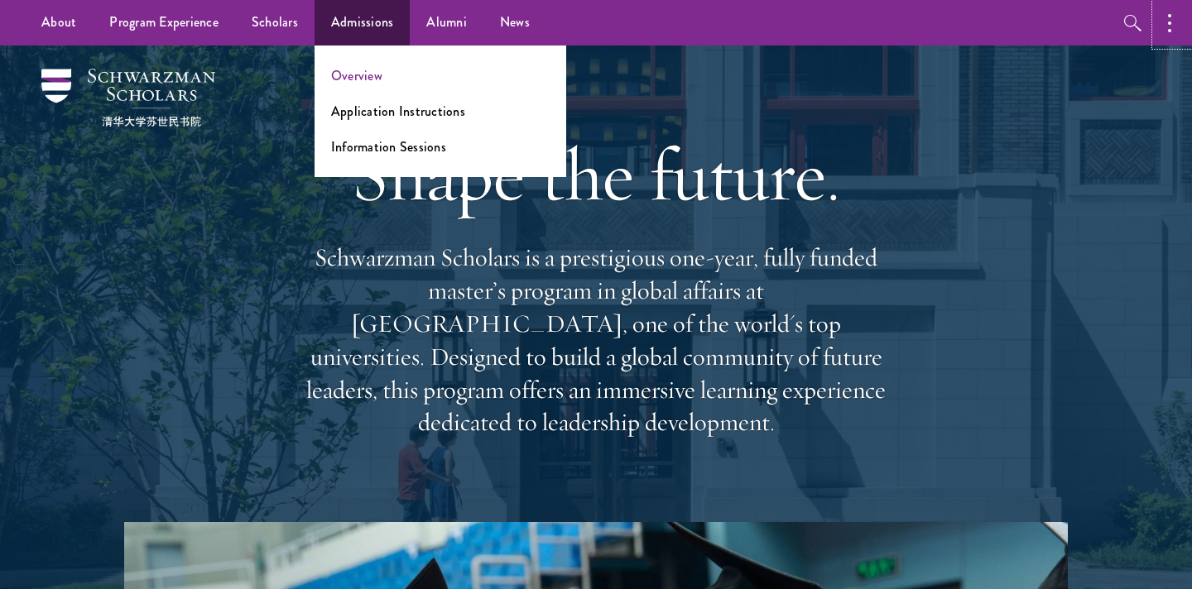 Image resolution: width=1192 pixels, height=589 pixels. Describe the element at coordinates (398, 111) in the screenshot. I see `a: Application Instructions` at that location.